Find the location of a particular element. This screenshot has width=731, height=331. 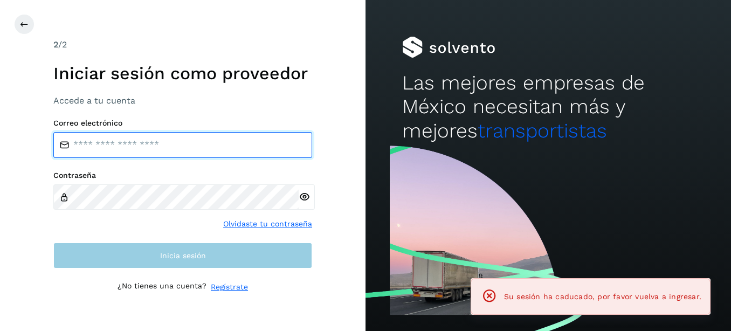

div: /2 is located at coordinates (183, 45).